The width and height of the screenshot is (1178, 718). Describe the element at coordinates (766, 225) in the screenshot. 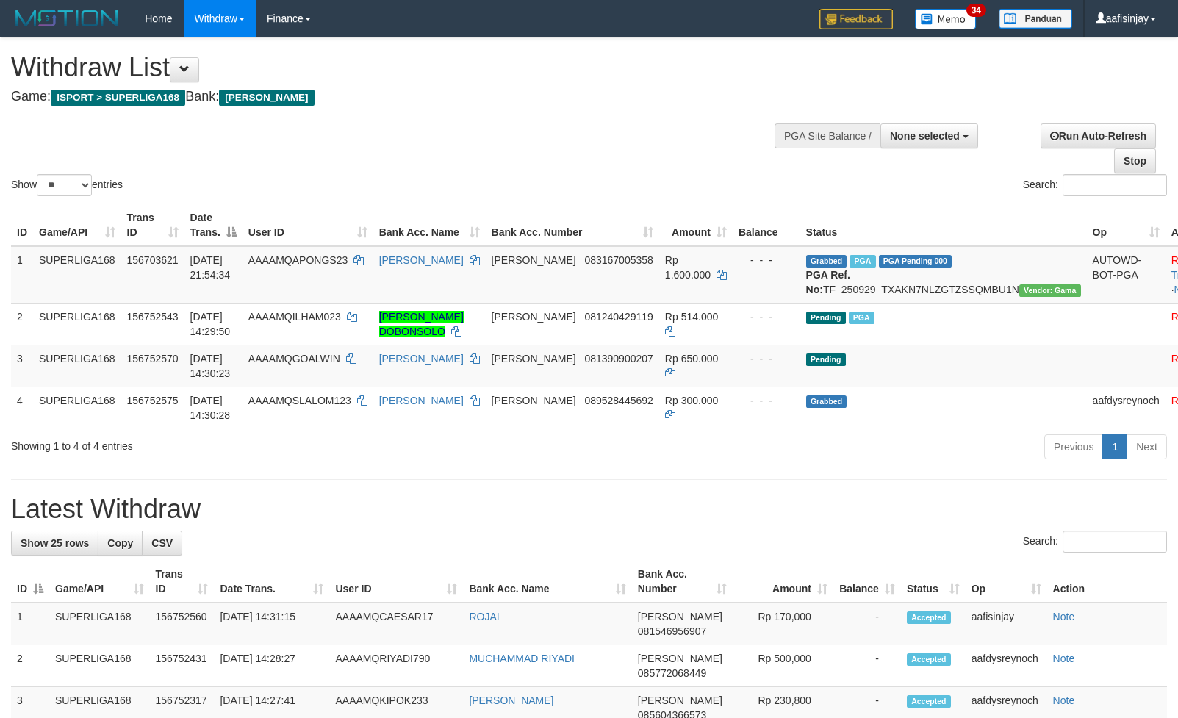

I see `th: Balance` at that location.